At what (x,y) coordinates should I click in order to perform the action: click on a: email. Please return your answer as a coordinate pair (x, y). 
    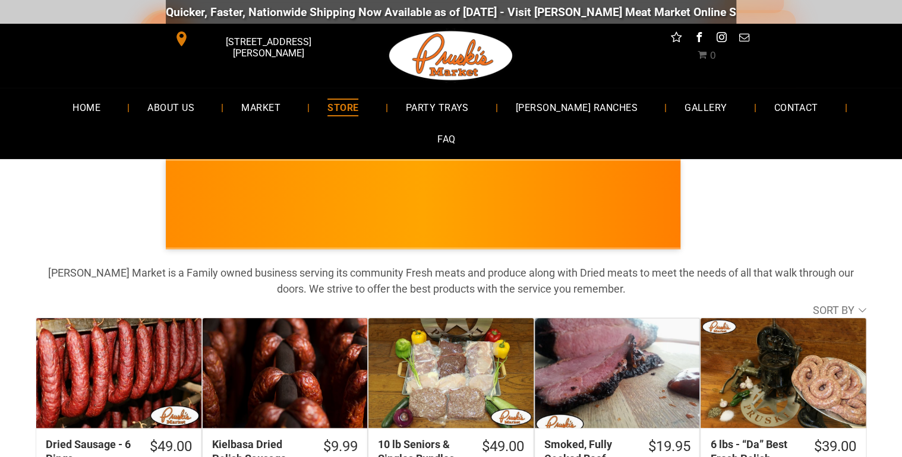
    Looking at the image, I should click on (744, 39).